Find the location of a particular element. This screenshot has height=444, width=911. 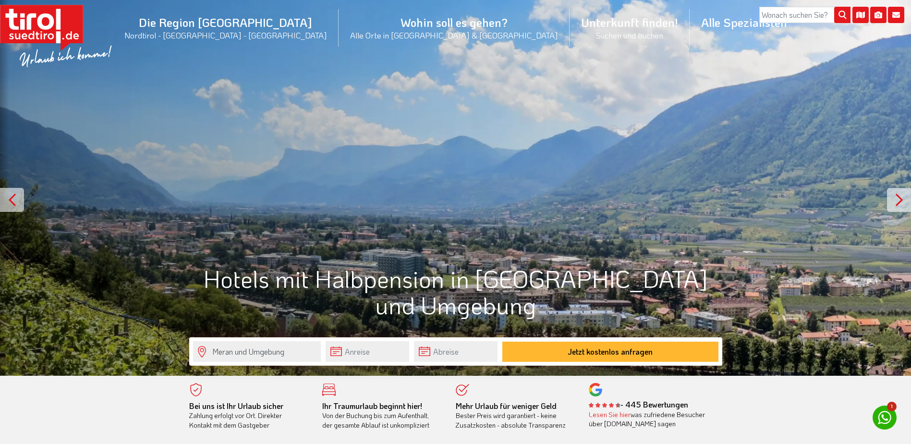

small: Suchen und buchen is located at coordinates (630, 35).